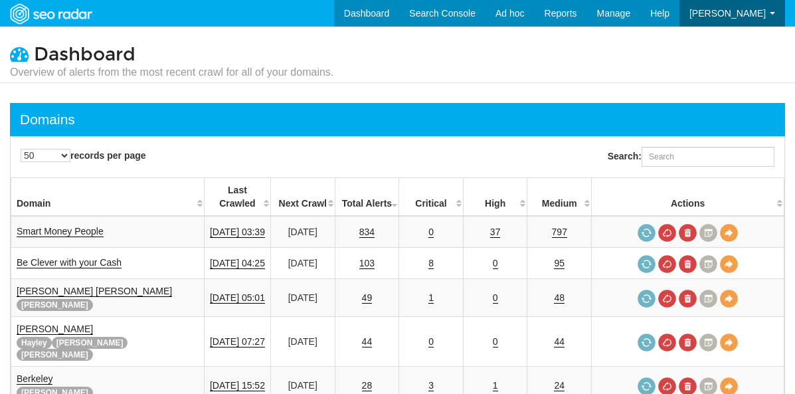 The height and width of the screenshot is (394, 795). Describe the element at coordinates (559, 263) in the screenshot. I see `a: 95` at that location.